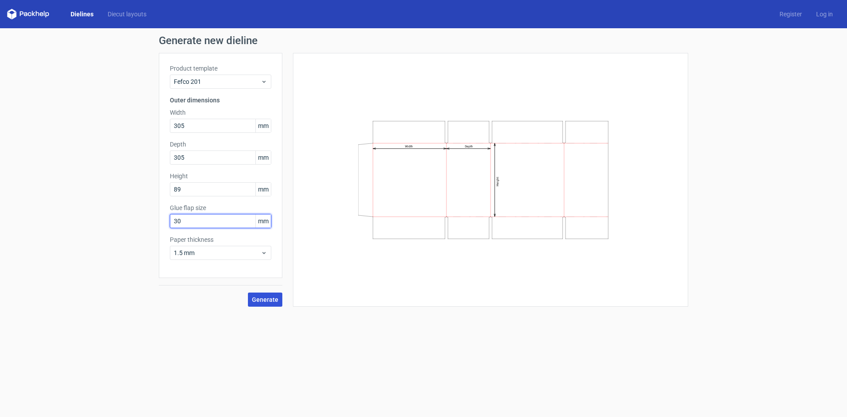  What do you see at coordinates (221, 176) in the screenshot?
I see `label: Height` at bounding box center [221, 176].